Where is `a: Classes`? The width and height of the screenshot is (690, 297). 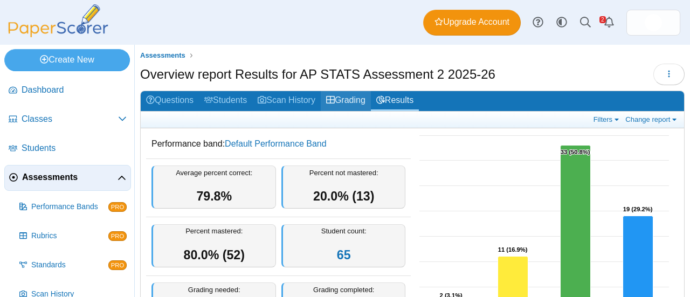
a: Classes is located at coordinates (67, 120).